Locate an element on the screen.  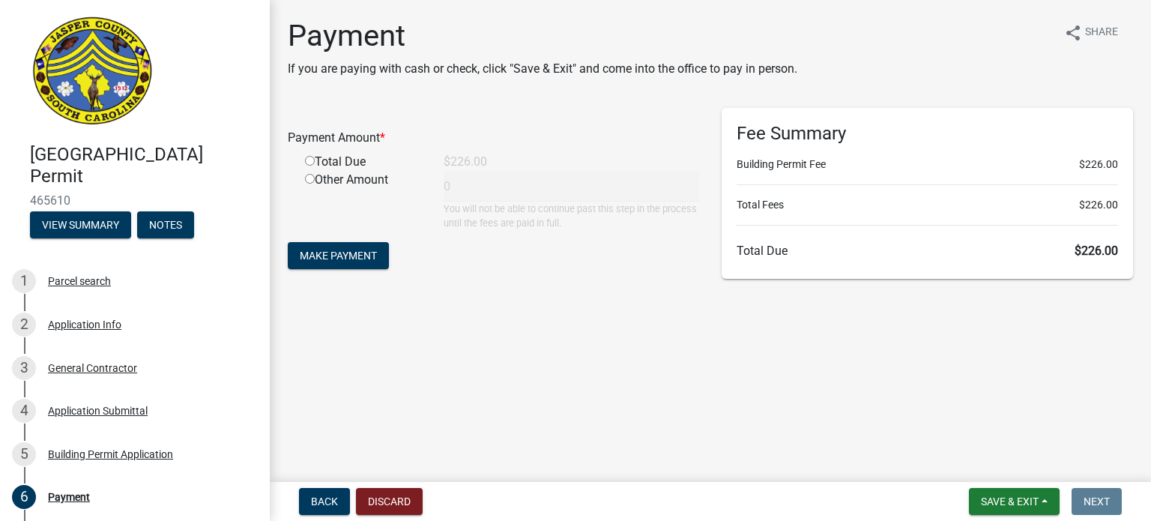
li: Building Permit Fee is located at coordinates (927, 164).